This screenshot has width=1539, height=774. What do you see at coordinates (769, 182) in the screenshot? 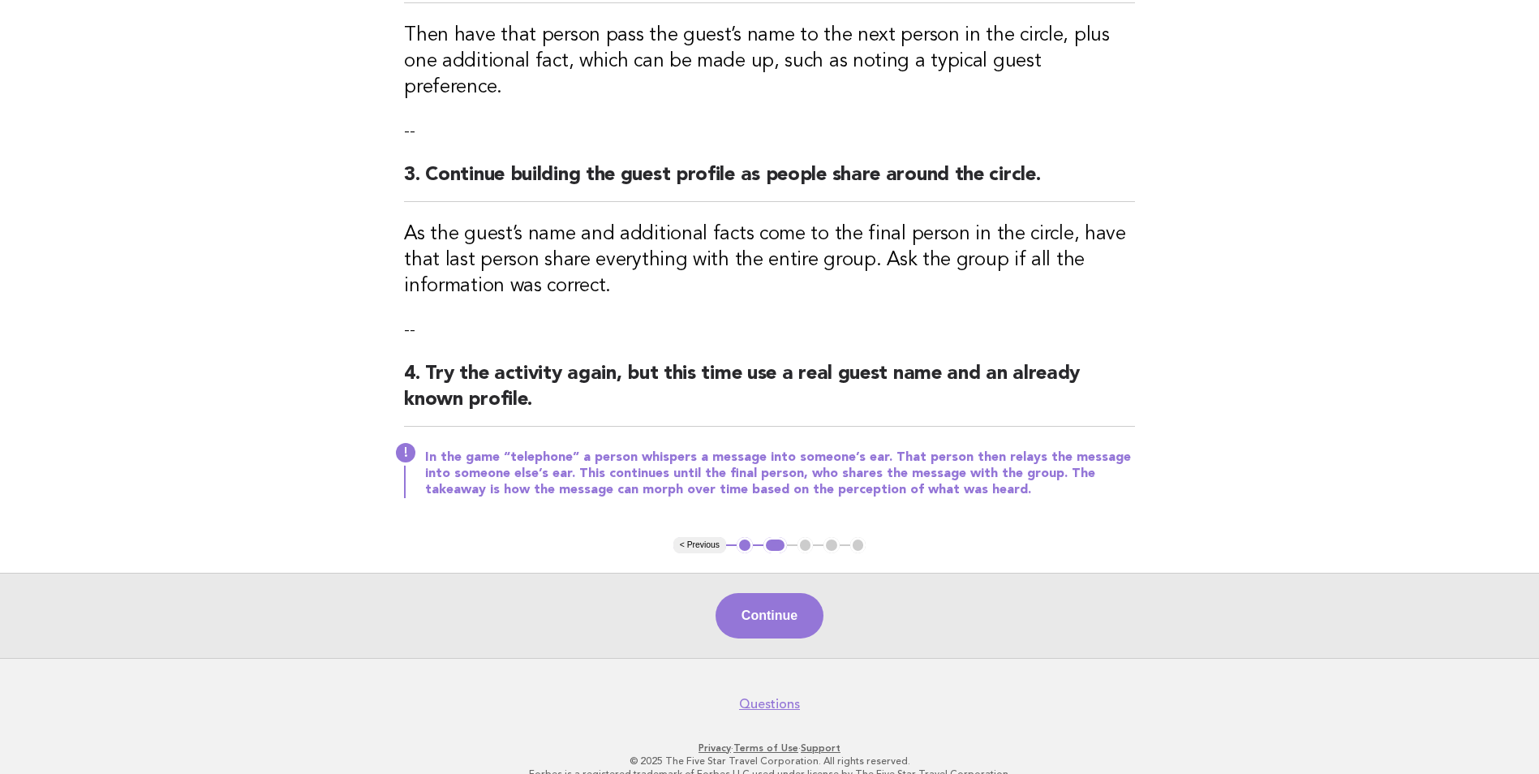
I see `h2: 3. Continue building the guest profile as people share around the circle.` at bounding box center [769, 182].